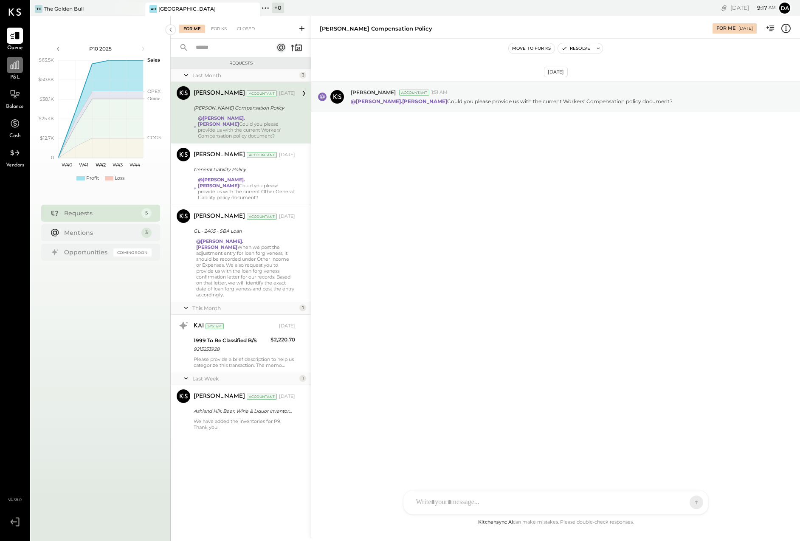 The width and height of the screenshot is (800, 541). I want to click on div: This Month, so click(245, 308).